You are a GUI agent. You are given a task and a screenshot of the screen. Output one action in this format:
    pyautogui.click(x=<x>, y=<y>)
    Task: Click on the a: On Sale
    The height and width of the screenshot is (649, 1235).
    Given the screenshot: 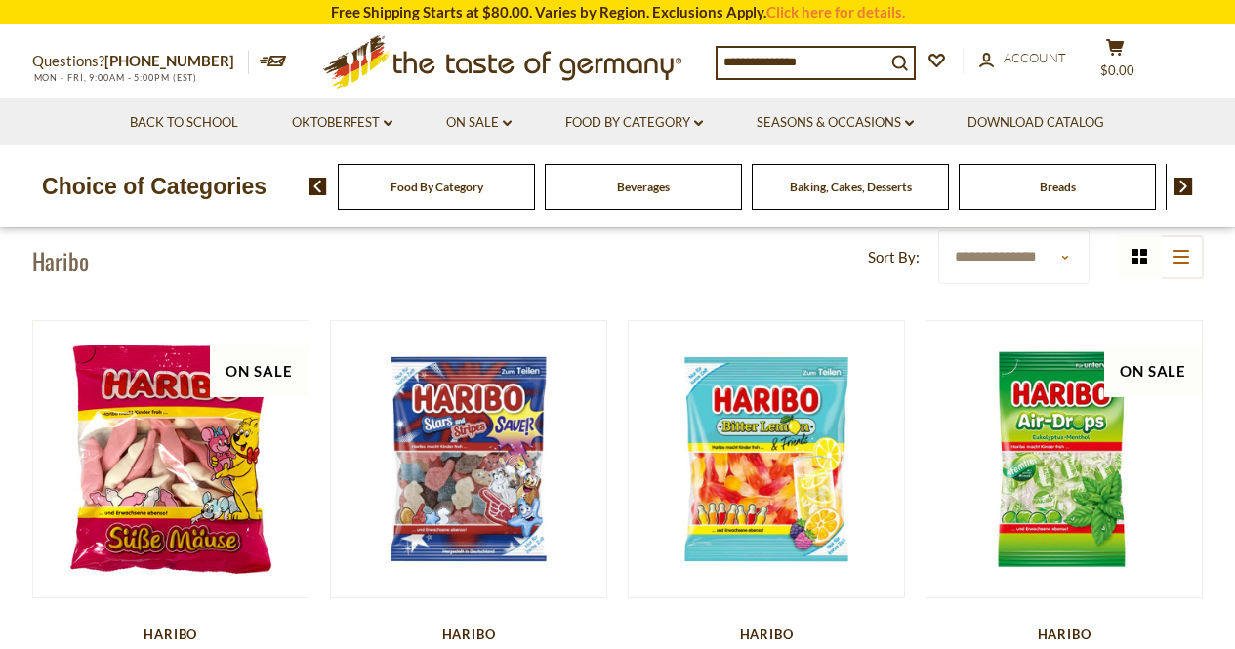 What is the action you would take?
    pyautogui.click(x=478, y=123)
    